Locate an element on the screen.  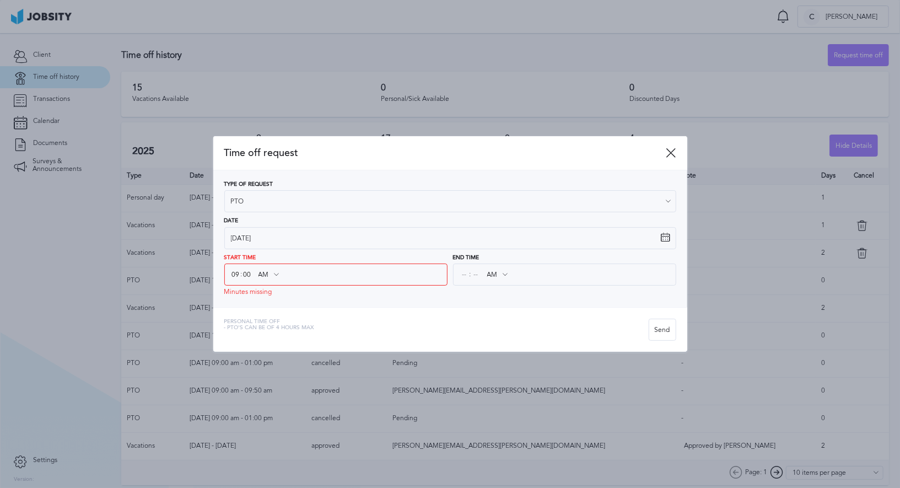
span: Type of Request is located at coordinates (249, 185).